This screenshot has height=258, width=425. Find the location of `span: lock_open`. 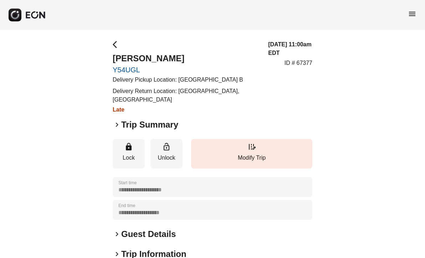

span: lock_open is located at coordinates (167, 147).